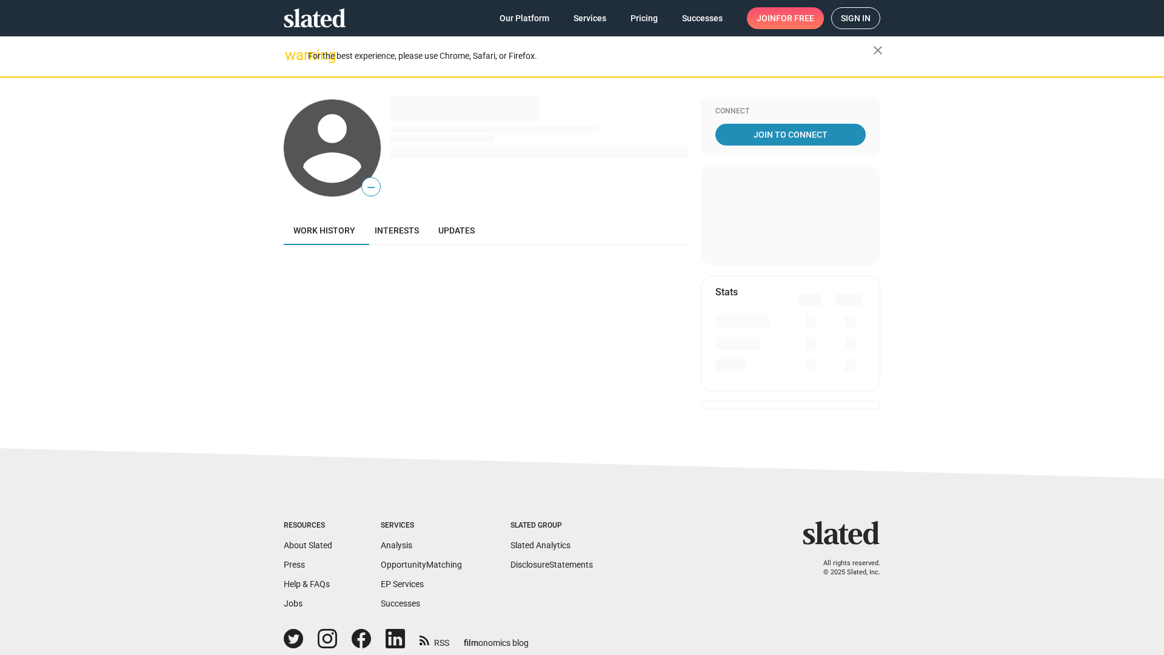 This screenshot has height=655, width=1164. Describe the element at coordinates (855, 18) in the screenshot. I see `a: Sign in` at that location.